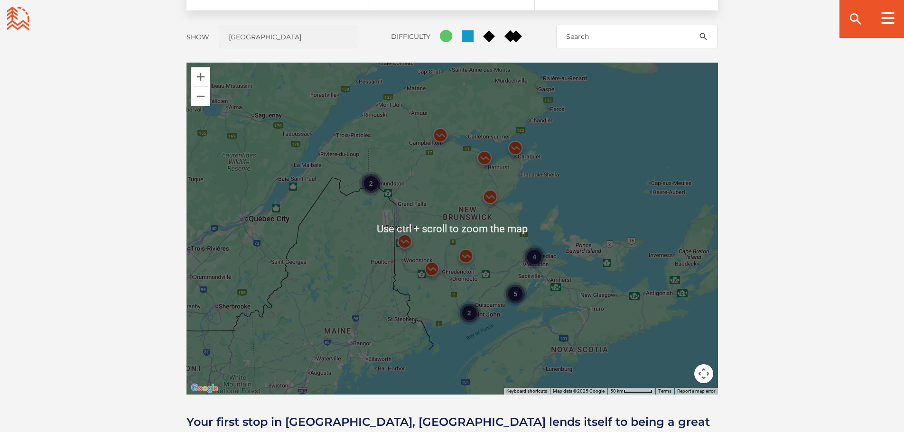  I want to click on img: Google, so click(205, 389).